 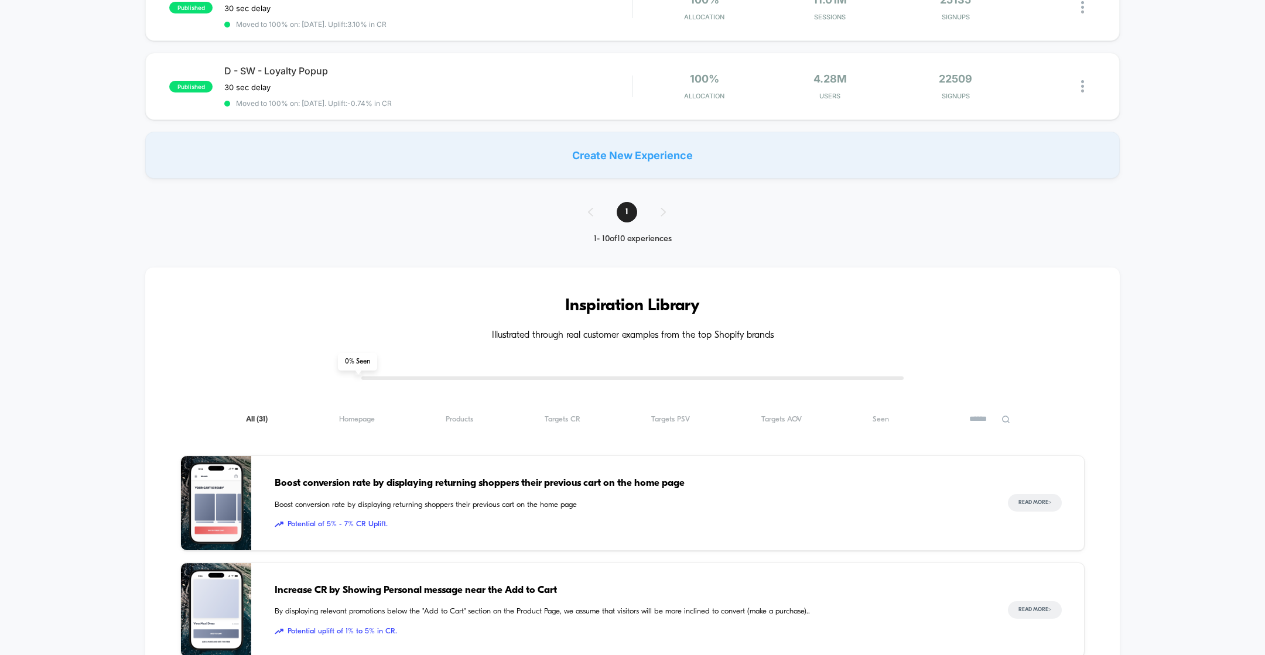 What do you see at coordinates (257, 419) in the screenshot?
I see `span: All` at bounding box center [257, 419].